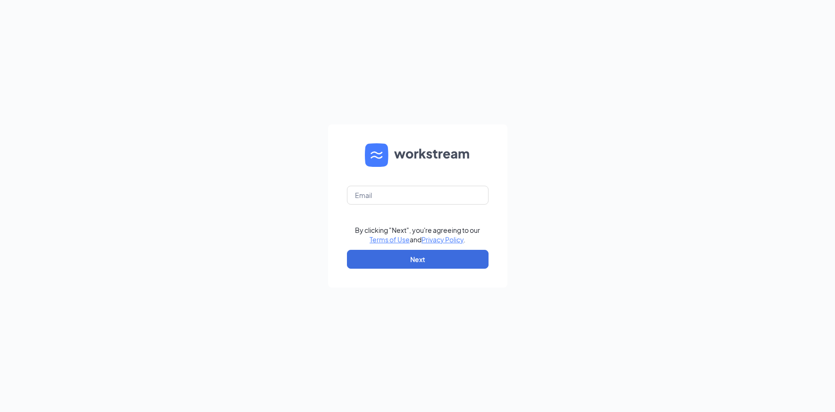 The image size is (835, 412). What do you see at coordinates (418, 155) in the screenshot?
I see `img: WS logo and Workstream text` at bounding box center [418, 155].